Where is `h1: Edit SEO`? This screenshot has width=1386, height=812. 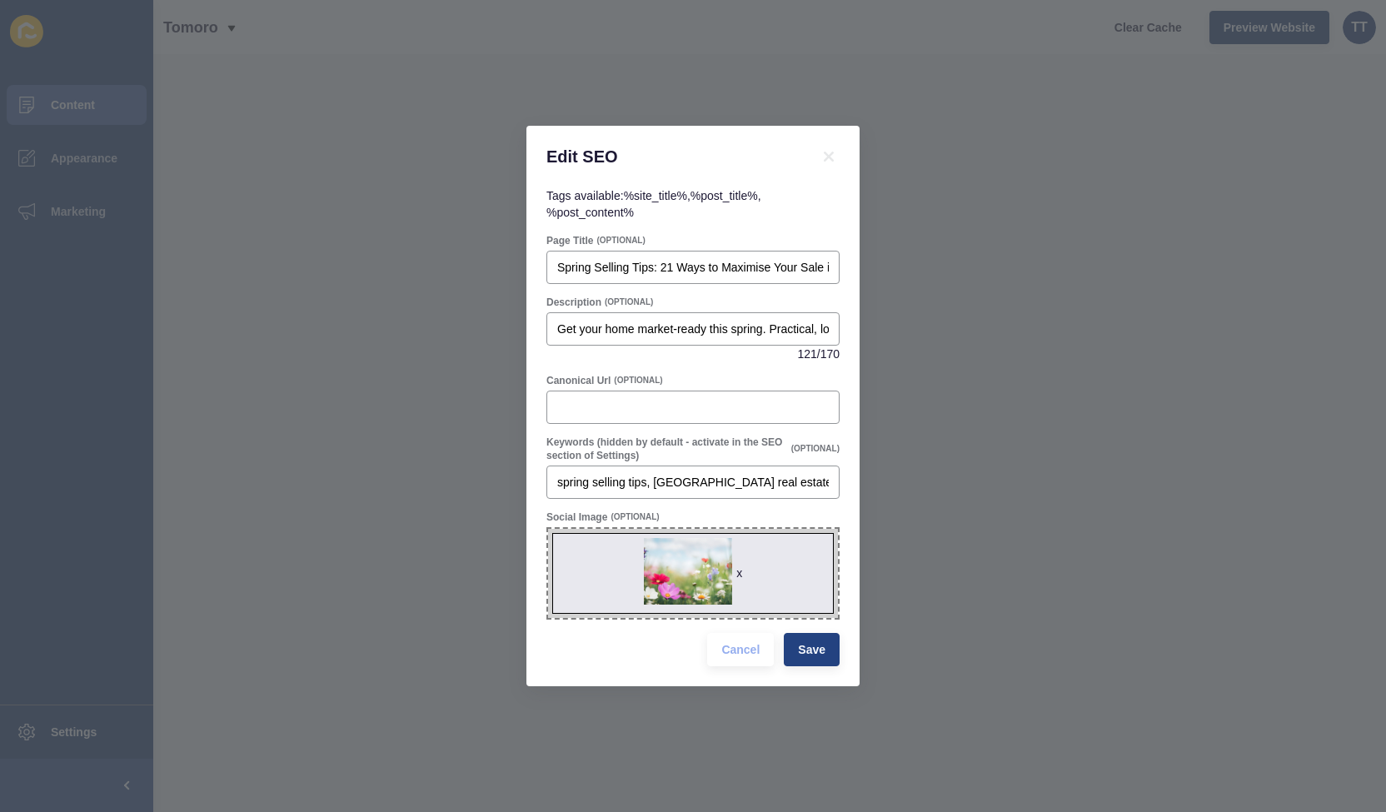 h1: Edit SEO is located at coordinates (672, 157).